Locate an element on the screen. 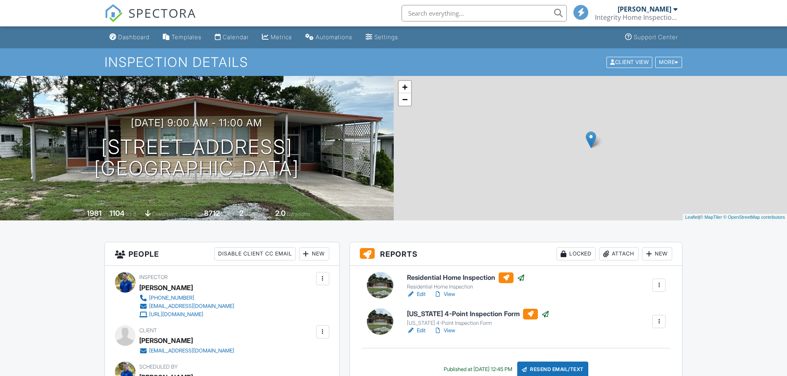 The height and width of the screenshot is (376, 787). div: Attach is located at coordinates (619, 254).